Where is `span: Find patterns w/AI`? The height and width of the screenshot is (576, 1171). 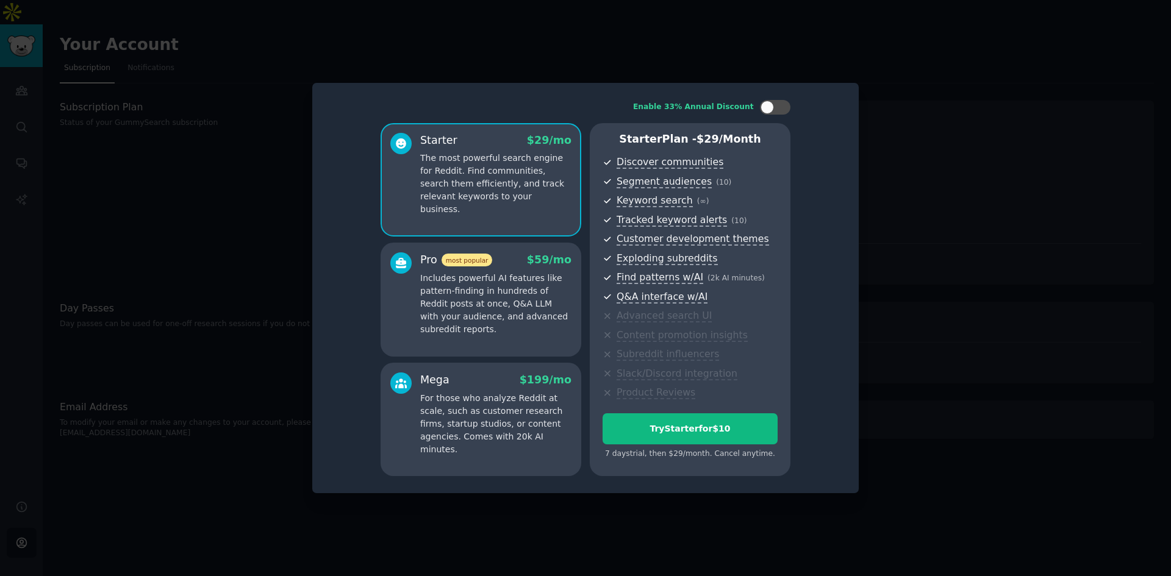 span: Find patterns w/AI is located at coordinates (660, 277).